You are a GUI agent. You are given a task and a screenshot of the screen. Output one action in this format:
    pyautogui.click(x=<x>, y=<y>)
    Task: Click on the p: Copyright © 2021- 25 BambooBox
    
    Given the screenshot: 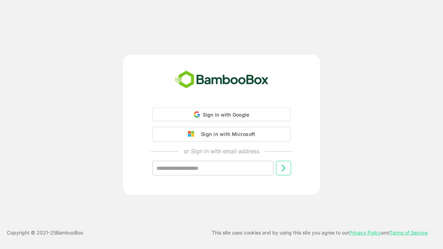 What is the action you would take?
    pyautogui.click(x=45, y=233)
    